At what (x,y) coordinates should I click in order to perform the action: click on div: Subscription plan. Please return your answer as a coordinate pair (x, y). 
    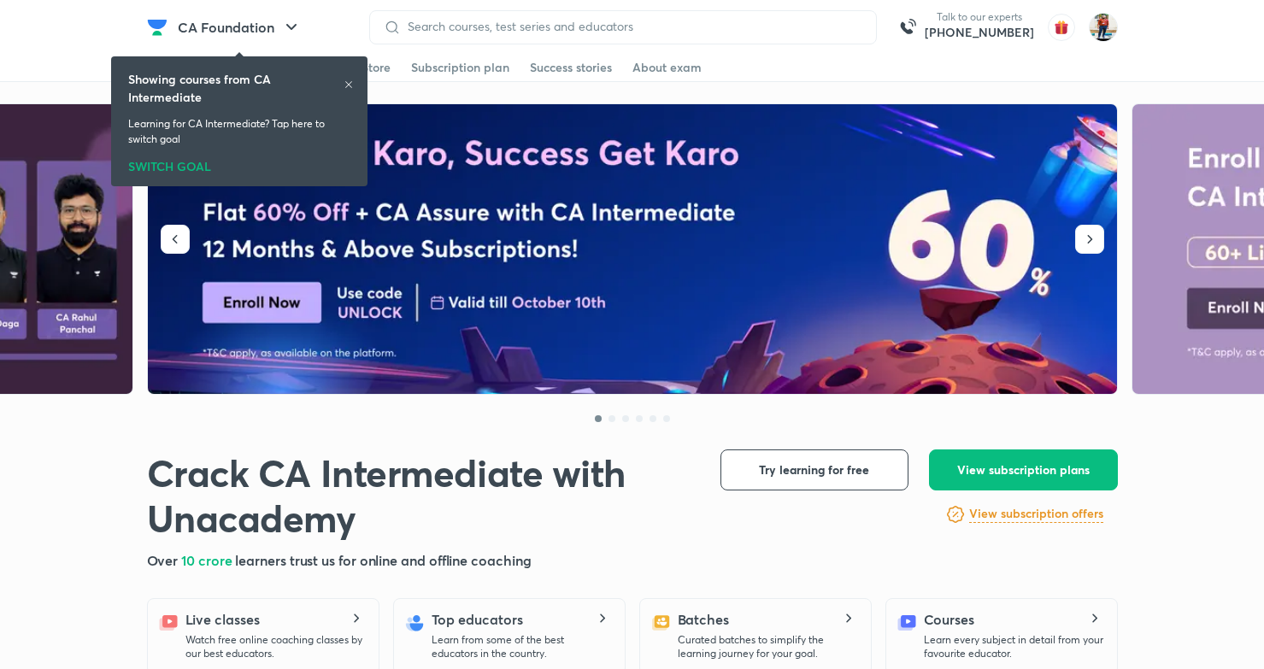
    Looking at the image, I should click on (460, 68).